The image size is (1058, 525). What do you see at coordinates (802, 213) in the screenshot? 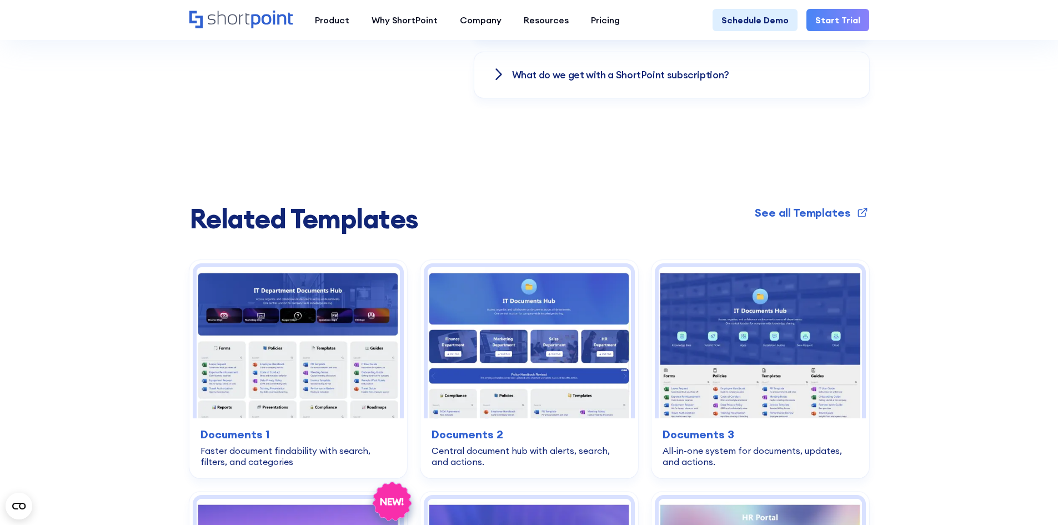
I see `div: See all Templates` at bounding box center [802, 213].